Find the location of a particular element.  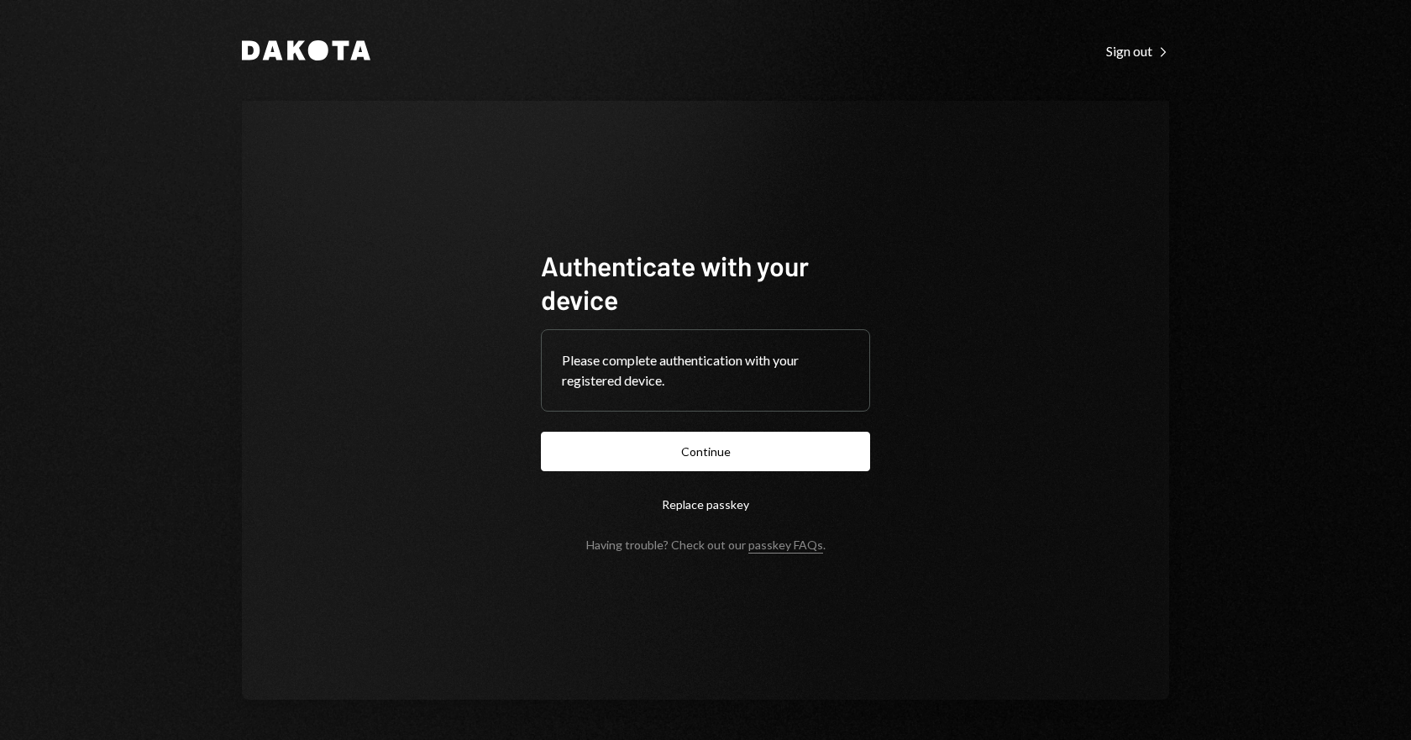

h1: Authenticate with your device is located at coordinates (705, 282).